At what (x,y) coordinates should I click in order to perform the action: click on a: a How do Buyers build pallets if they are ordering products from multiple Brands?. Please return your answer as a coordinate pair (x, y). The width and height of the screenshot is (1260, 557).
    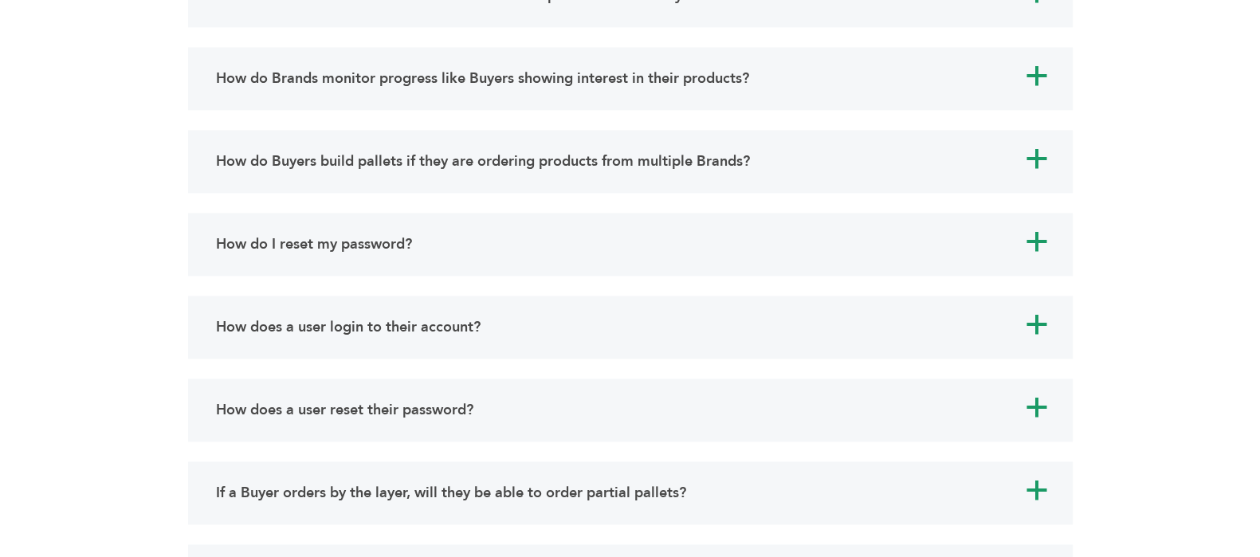
    Looking at the image, I should click on (631, 161).